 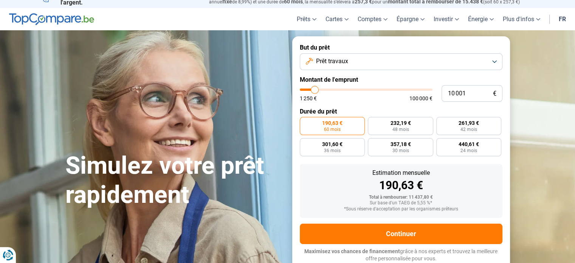 What do you see at coordinates (481, 19) in the screenshot?
I see `a: Énergie` at bounding box center [481, 19].